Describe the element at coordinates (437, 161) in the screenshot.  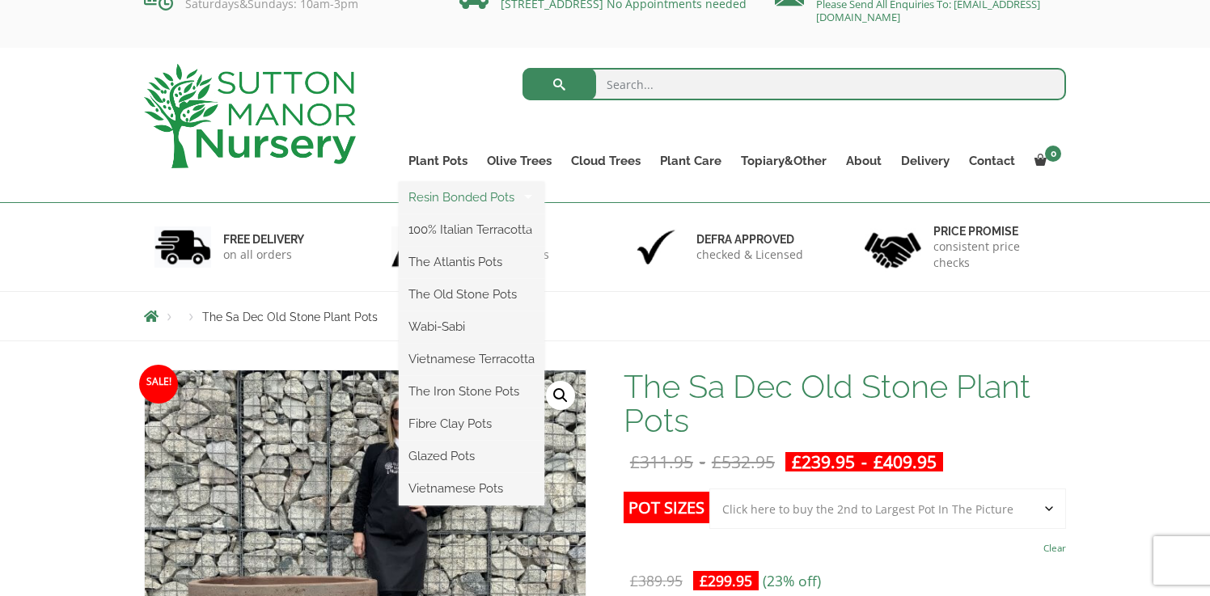
I see `a: Plant Pots` at that location.